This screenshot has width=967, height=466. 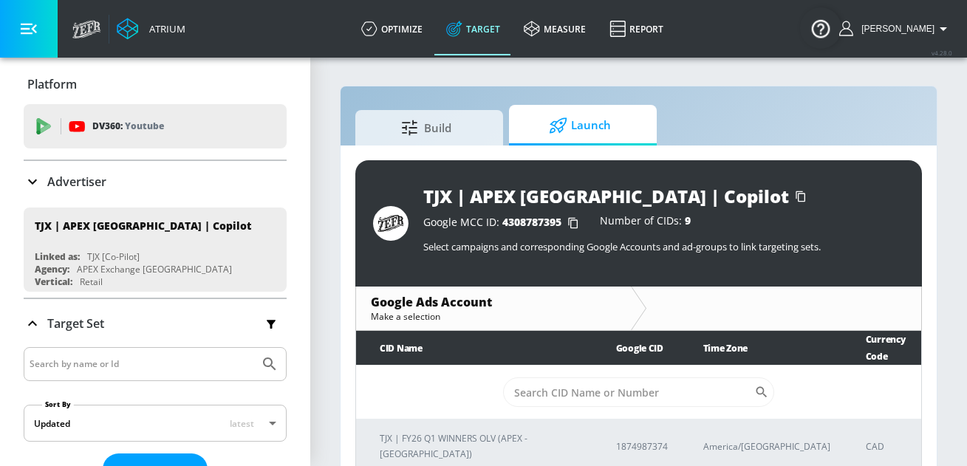 I want to click on div: DV360: Youtube, so click(x=155, y=126).